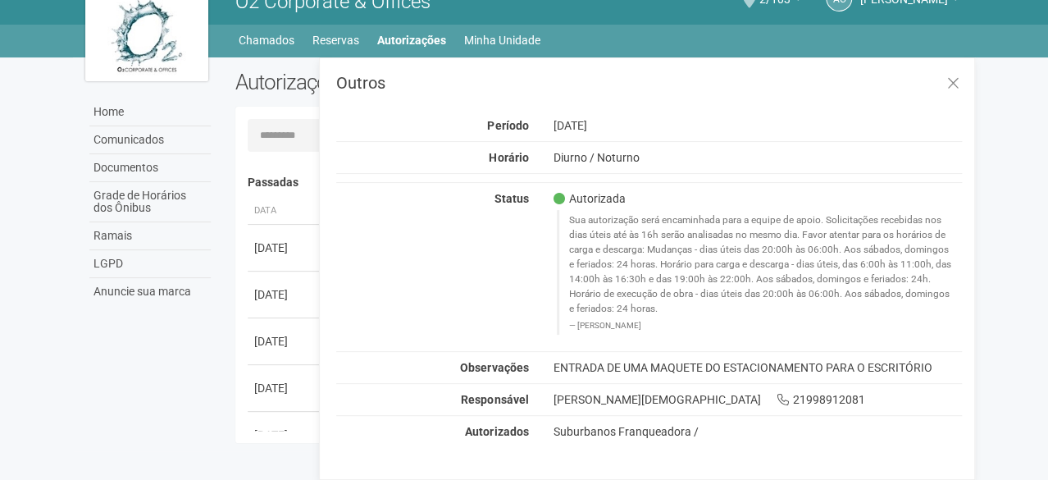 This screenshot has width=1048, height=480. I want to click on strong: Horário, so click(509, 158).